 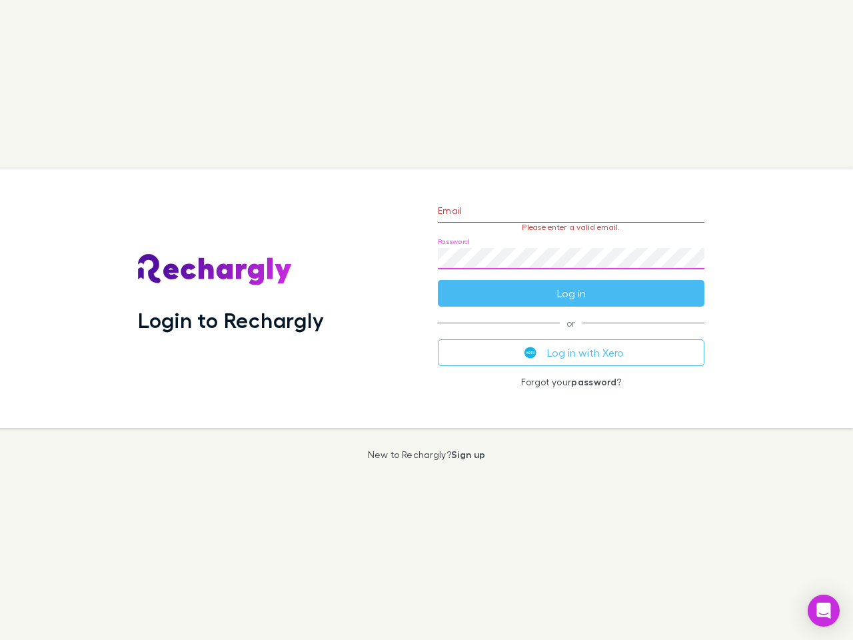 I want to click on button: Log in with Xero, so click(x=571, y=353).